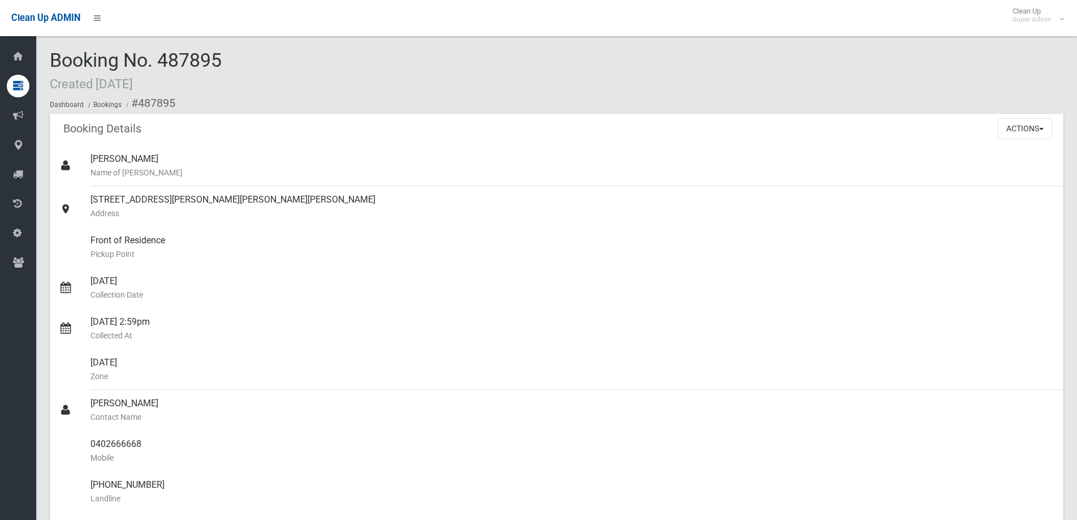 The image size is (1077, 520). What do you see at coordinates (572, 498) in the screenshot?
I see `small: Landline` at bounding box center [572, 498].